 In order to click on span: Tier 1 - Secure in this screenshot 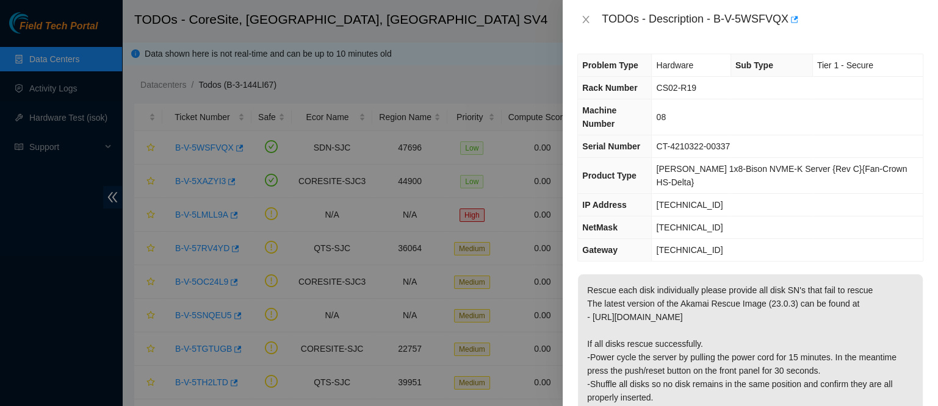, I will do `click(845, 65)`.